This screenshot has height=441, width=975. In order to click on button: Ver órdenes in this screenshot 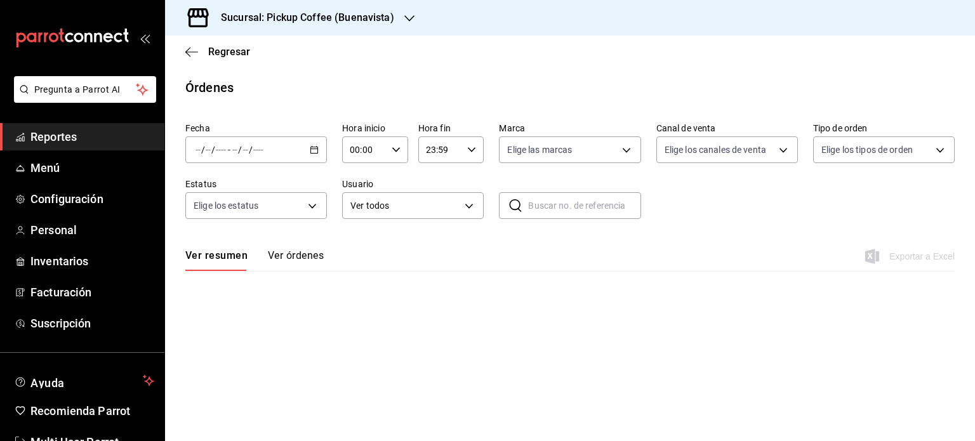, I will do `click(296, 260)`.